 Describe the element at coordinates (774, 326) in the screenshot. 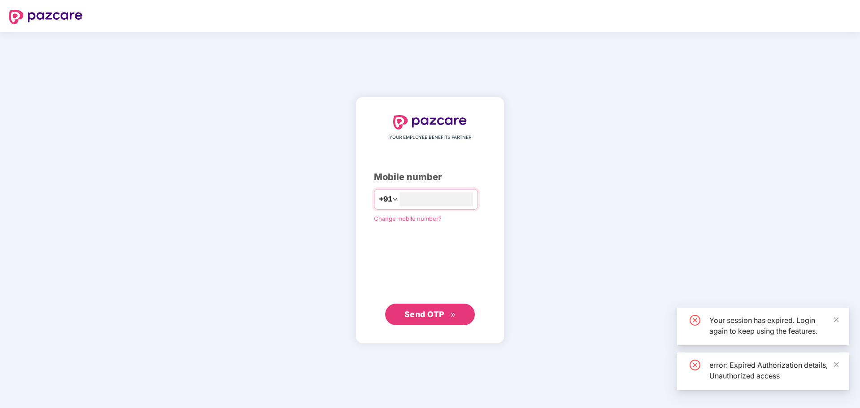

I see `div: Your session has expired. Login again to keep using the features.` at that location.